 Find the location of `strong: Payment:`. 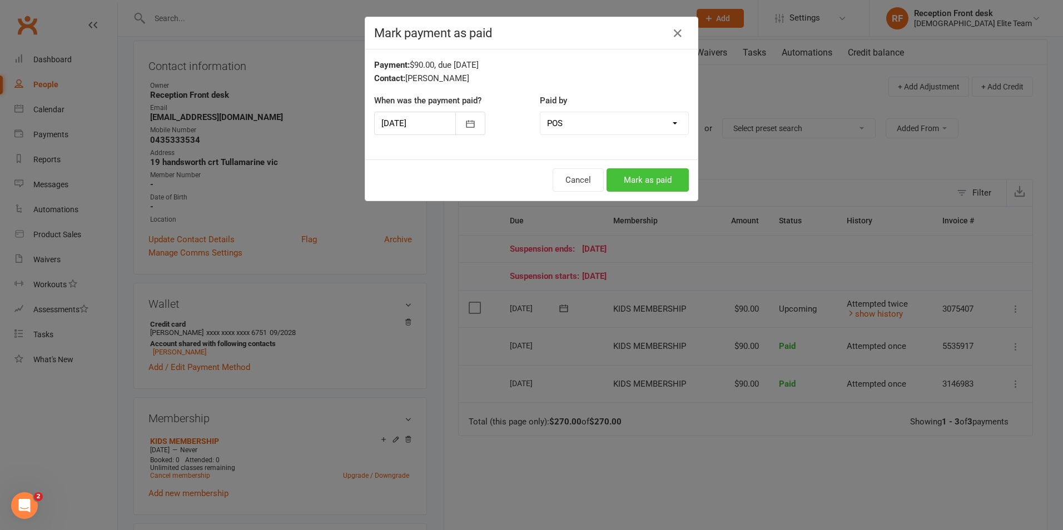

strong: Payment: is located at coordinates (392, 65).